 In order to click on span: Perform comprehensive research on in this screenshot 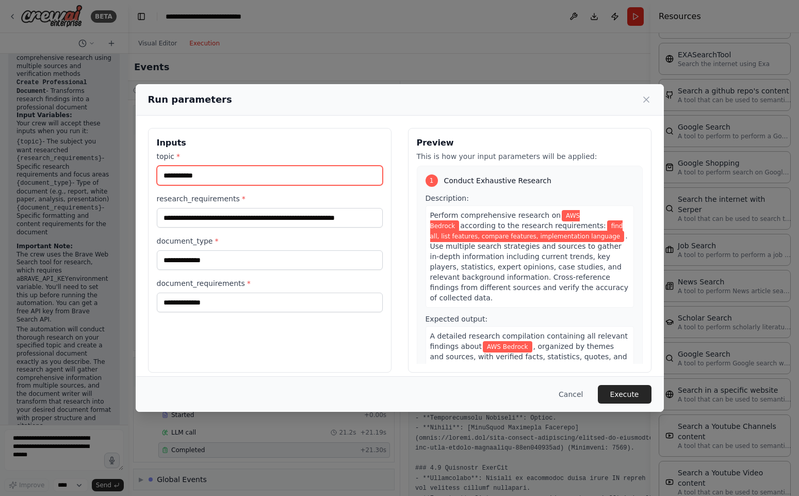, I will do `click(496, 215)`.